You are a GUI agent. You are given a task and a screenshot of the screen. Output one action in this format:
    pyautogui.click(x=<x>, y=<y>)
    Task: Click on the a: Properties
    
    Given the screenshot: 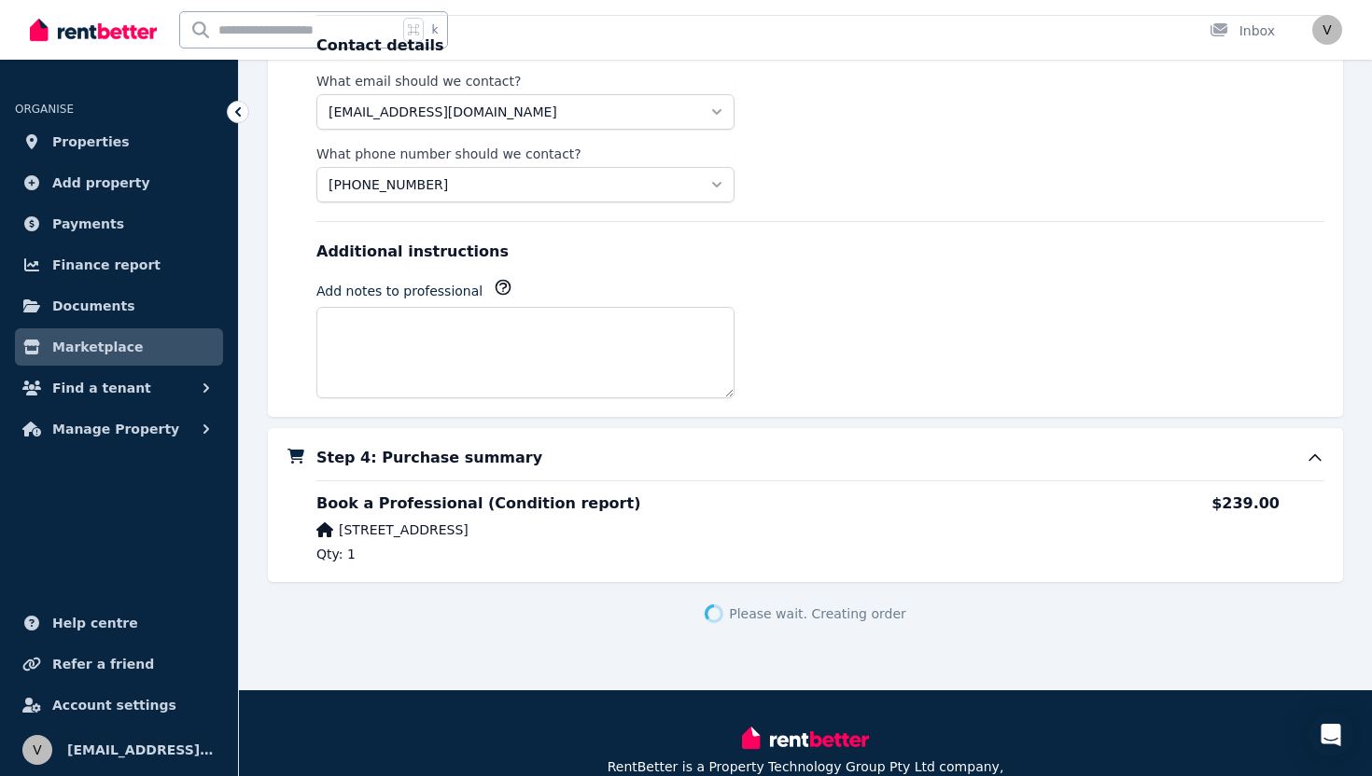 What is the action you would take?
    pyautogui.click(x=119, y=142)
    